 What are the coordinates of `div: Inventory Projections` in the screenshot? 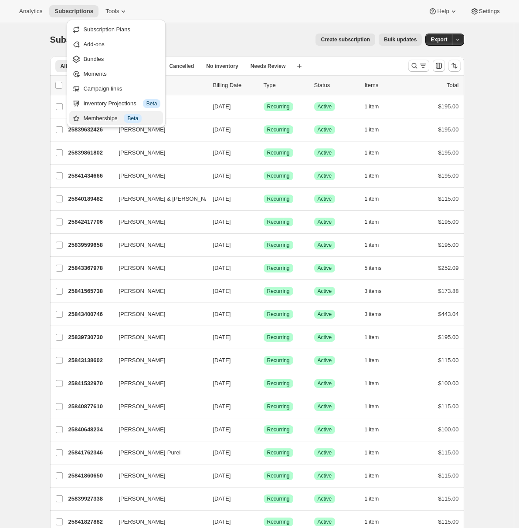 It's located at (121, 104).